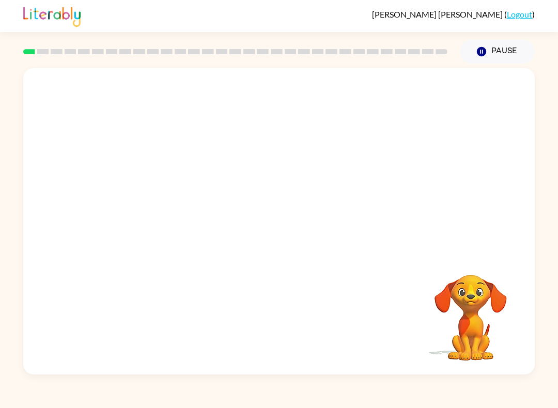  Describe the element at coordinates (497, 52) in the screenshot. I see `button: Pause` at that location.